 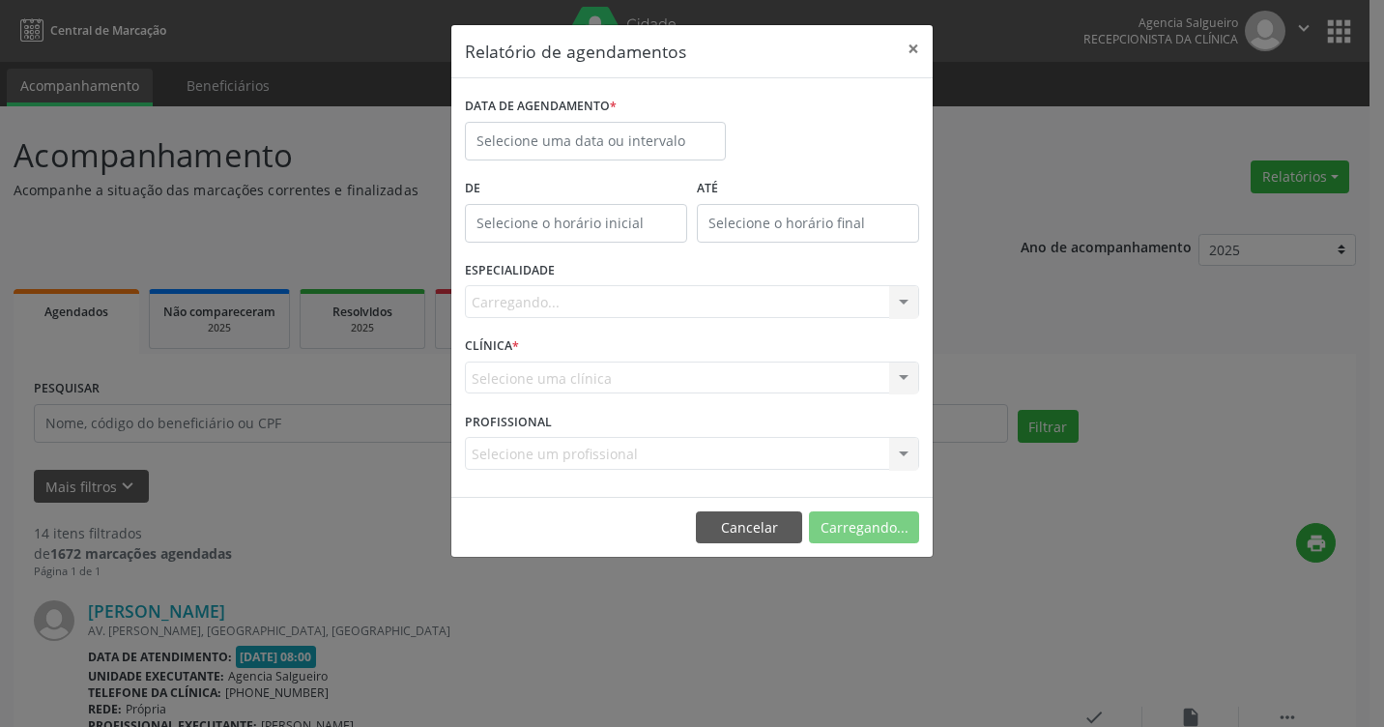 What do you see at coordinates (749, 528) in the screenshot?
I see `button: Cancelar` at bounding box center [749, 528].